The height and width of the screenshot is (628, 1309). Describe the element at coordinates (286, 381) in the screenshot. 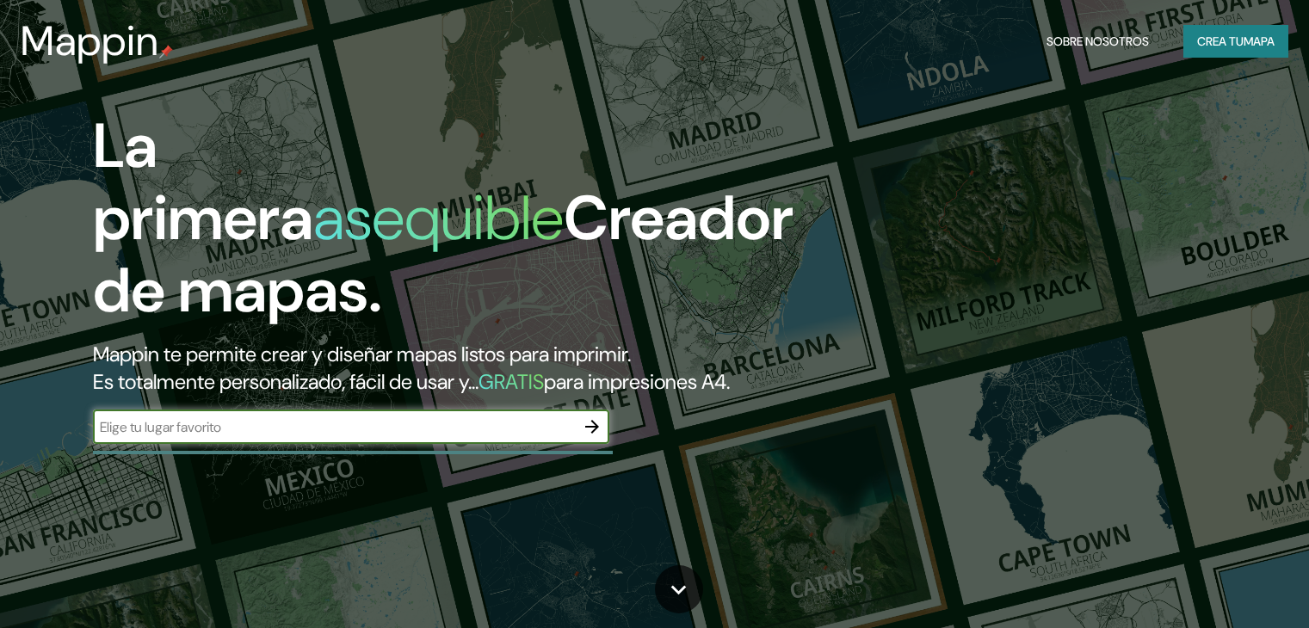

I see `font: Es totalmente personalizado, fácil de usar y...` at that location.